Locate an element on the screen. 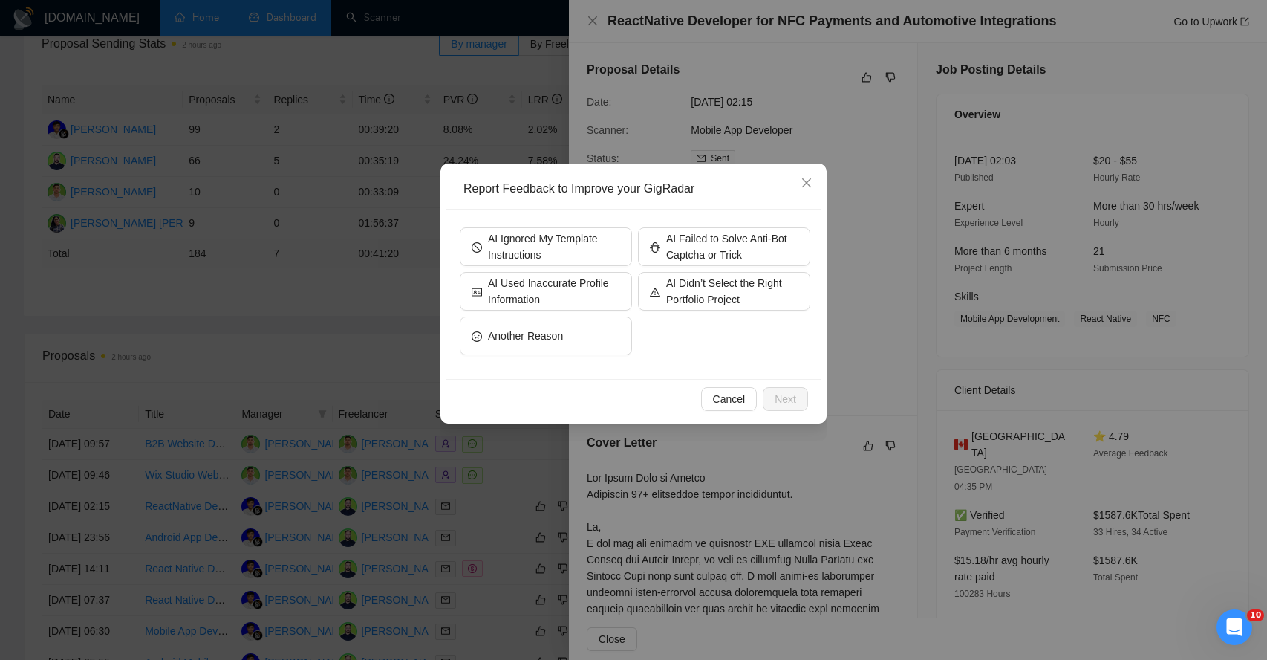 The width and height of the screenshot is (1267, 660). button: idcardAI Used Inaccurate Profile Information is located at coordinates (546, 291).